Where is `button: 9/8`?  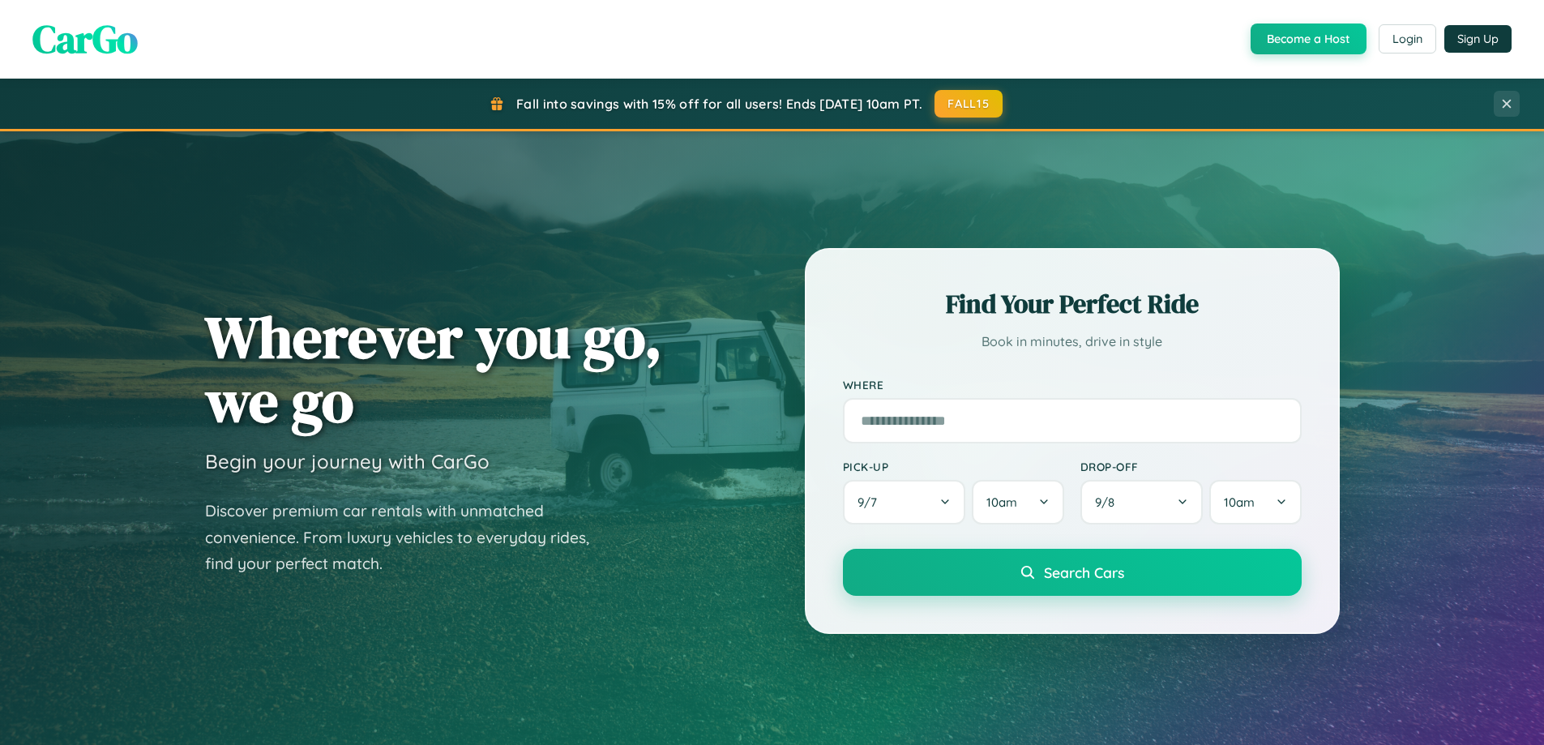
button: 9/8 is located at coordinates (1142, 502).